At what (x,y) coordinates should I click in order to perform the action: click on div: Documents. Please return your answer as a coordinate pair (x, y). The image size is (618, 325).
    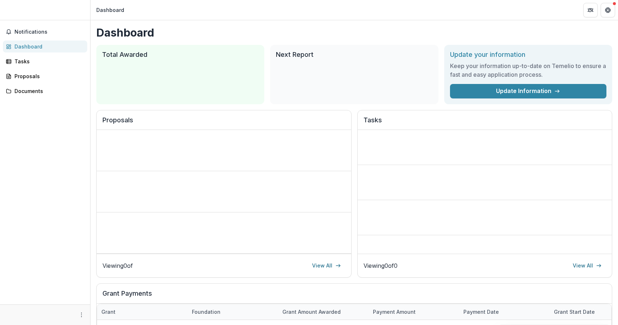
    Looking at the image, I should click on (48, 91).